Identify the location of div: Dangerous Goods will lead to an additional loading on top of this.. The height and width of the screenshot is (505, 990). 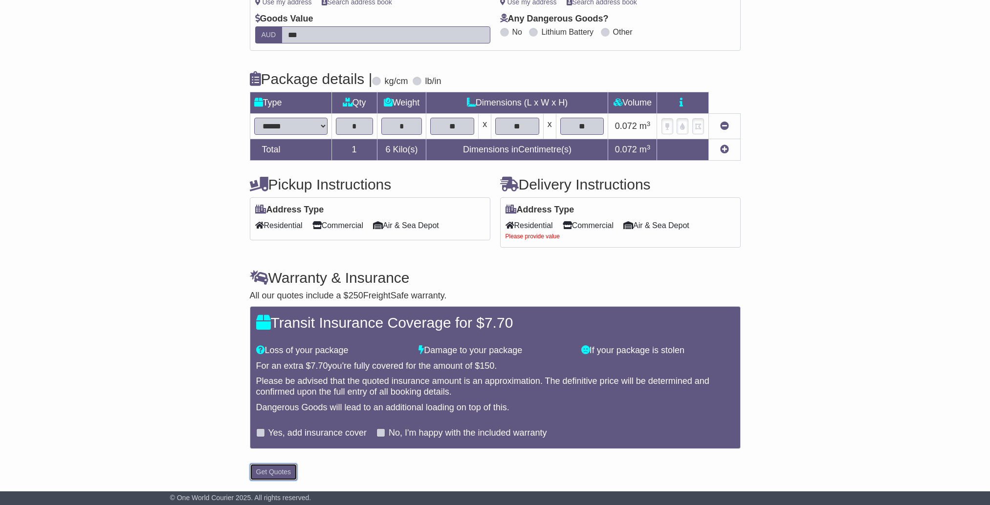
(495, 408).